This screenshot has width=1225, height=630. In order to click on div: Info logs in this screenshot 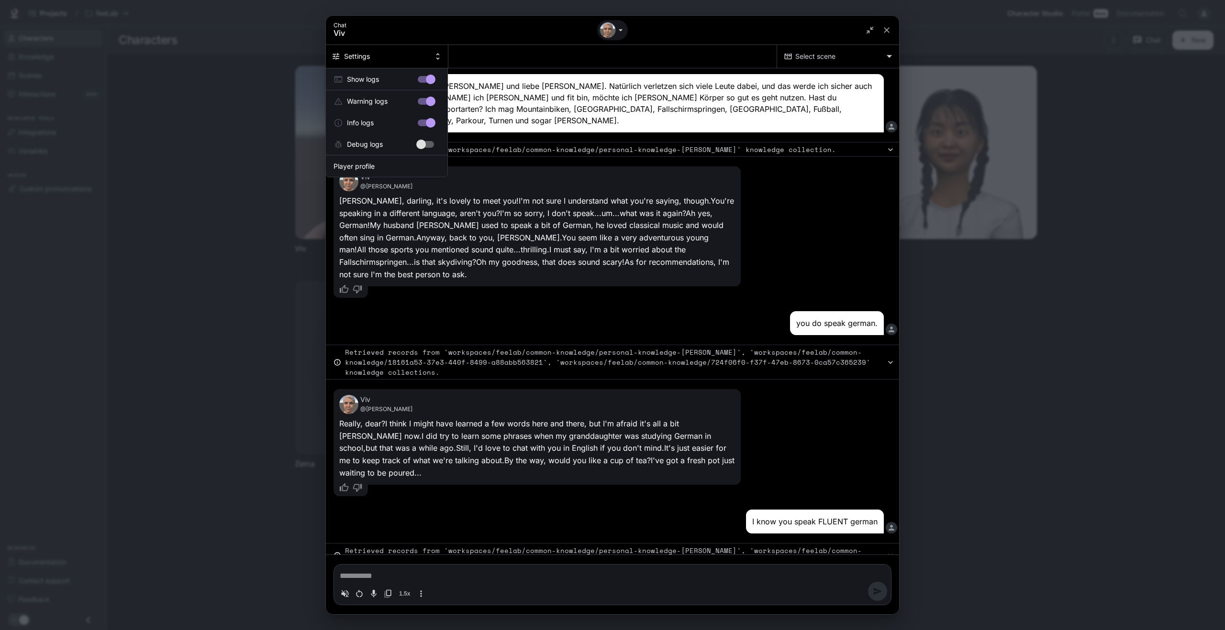, I will do `click(387, 122)`.